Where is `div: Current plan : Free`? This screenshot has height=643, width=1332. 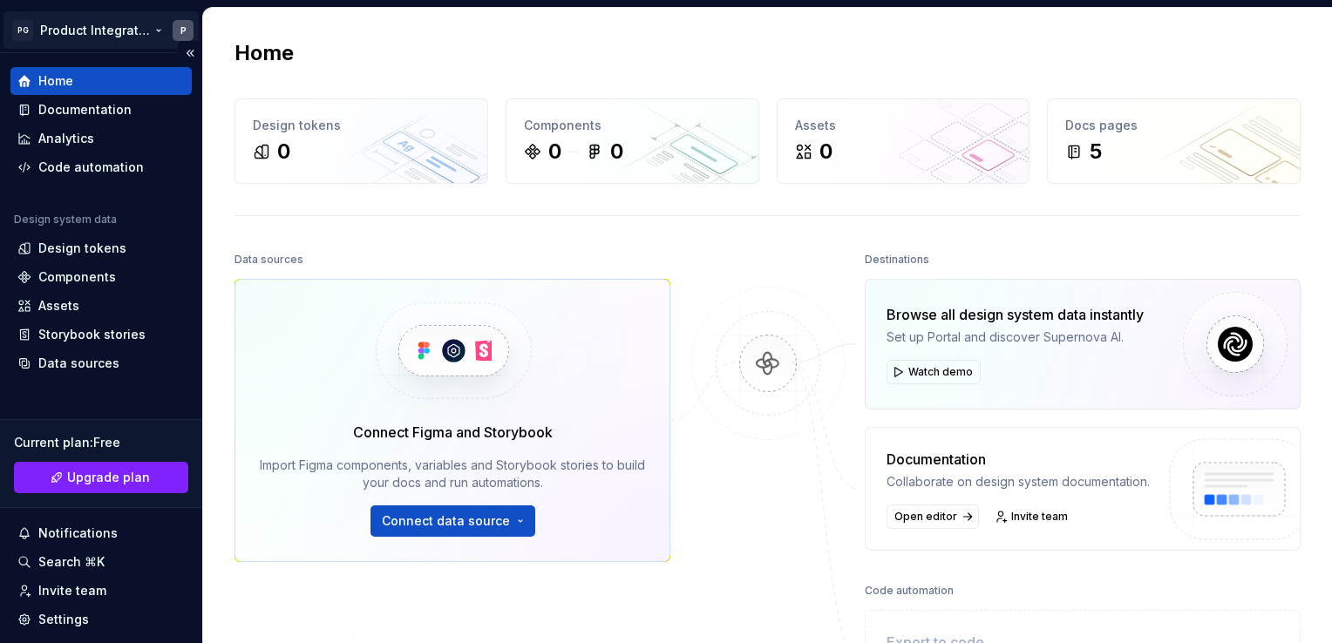 div: Current plan : Free is located at coordinates (101, 443).